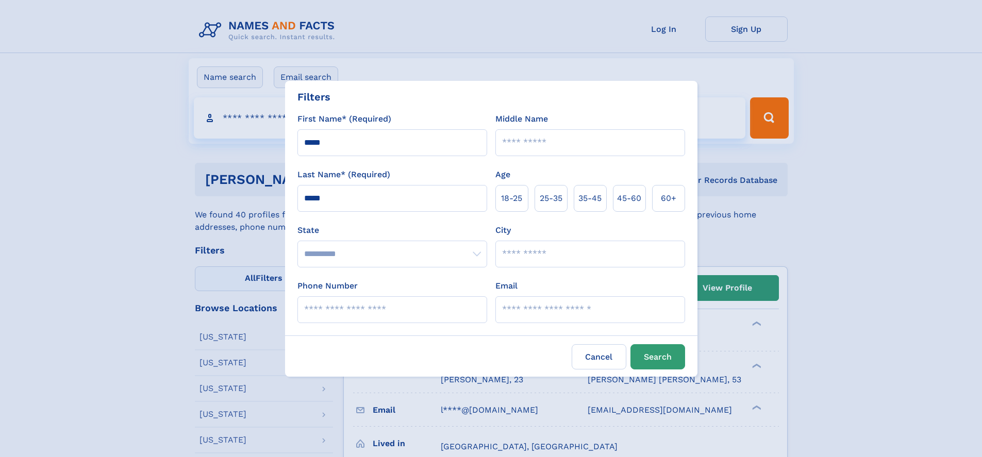  What do you see at coordinates (503, 230) in the screenshot?
I see `label: City` at bounding box center [503, 230].